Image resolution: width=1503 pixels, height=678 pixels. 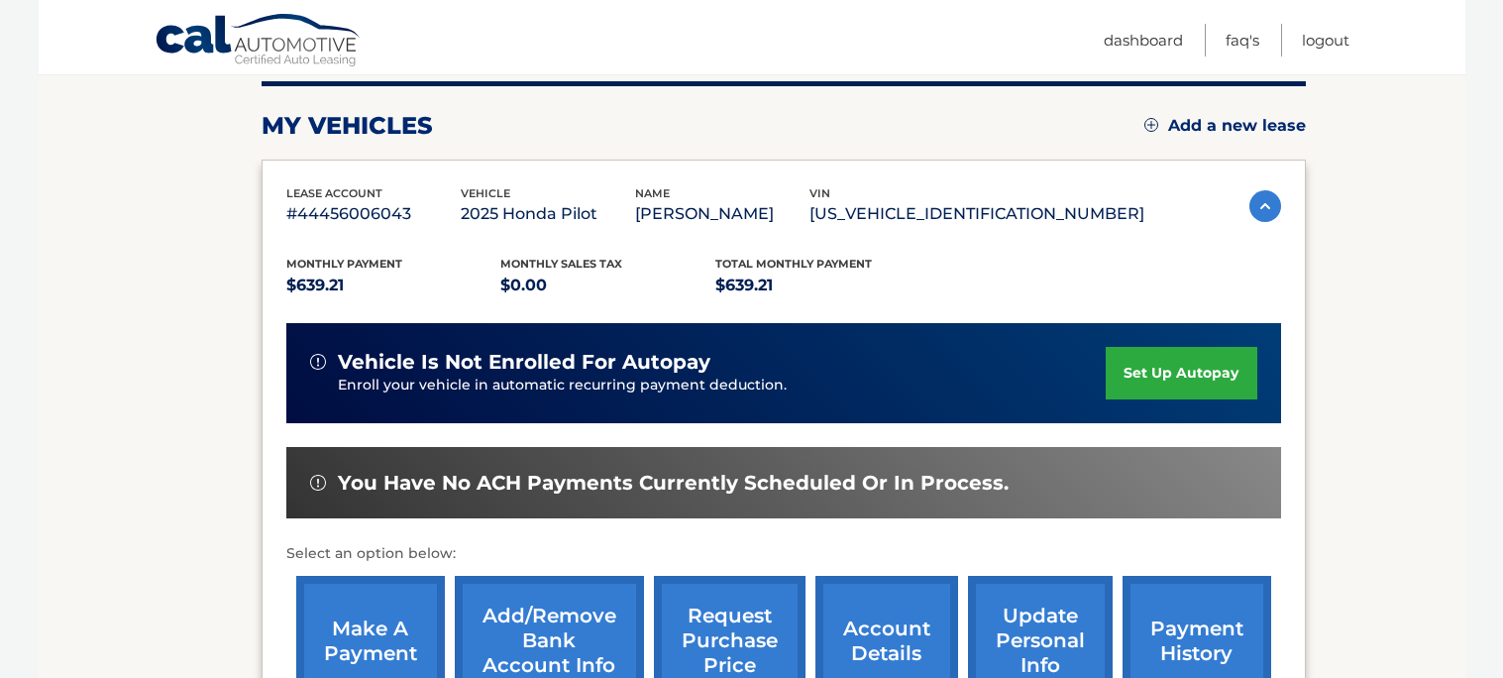 What do you see at coordinates (1151, 125) in the screenshot?
I see `img: add.svg` at bounding box center [1151, 125].